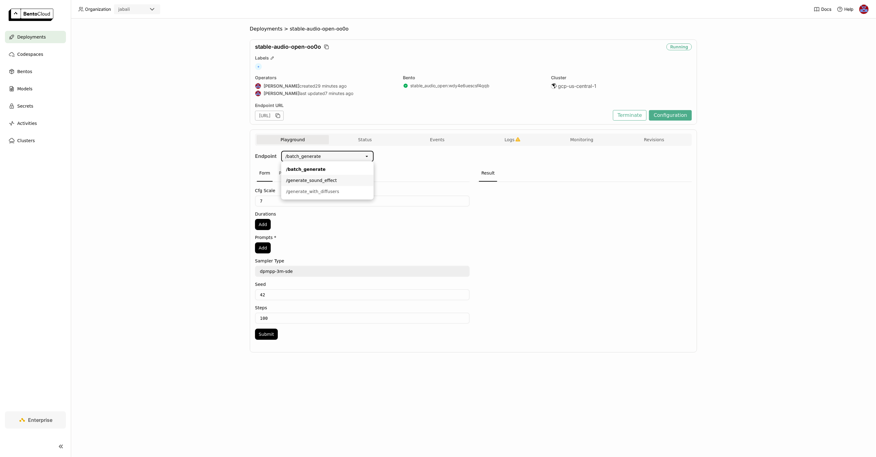 This screenshot has width=876, height=457. I want to click on div: Deployments, so click(266, 29).